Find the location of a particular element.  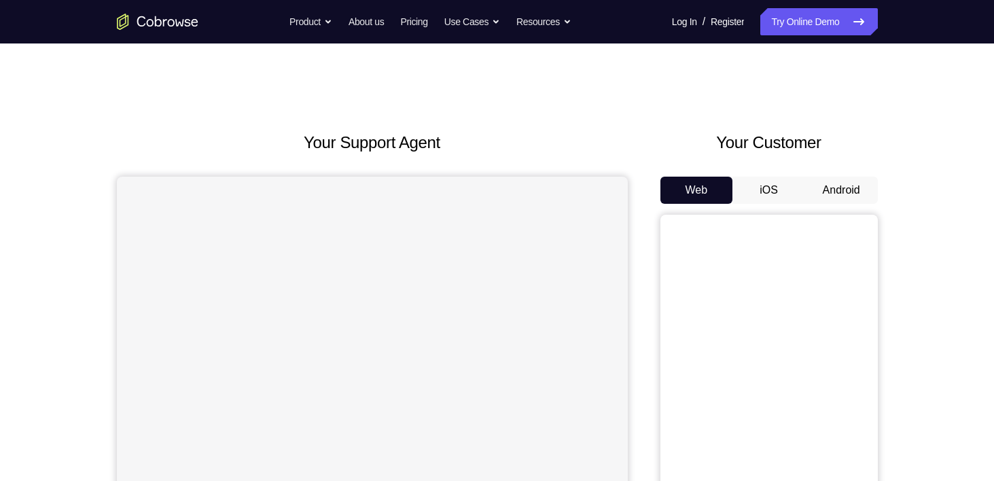

h2: Your Customer is located at coordinates (769, 143).